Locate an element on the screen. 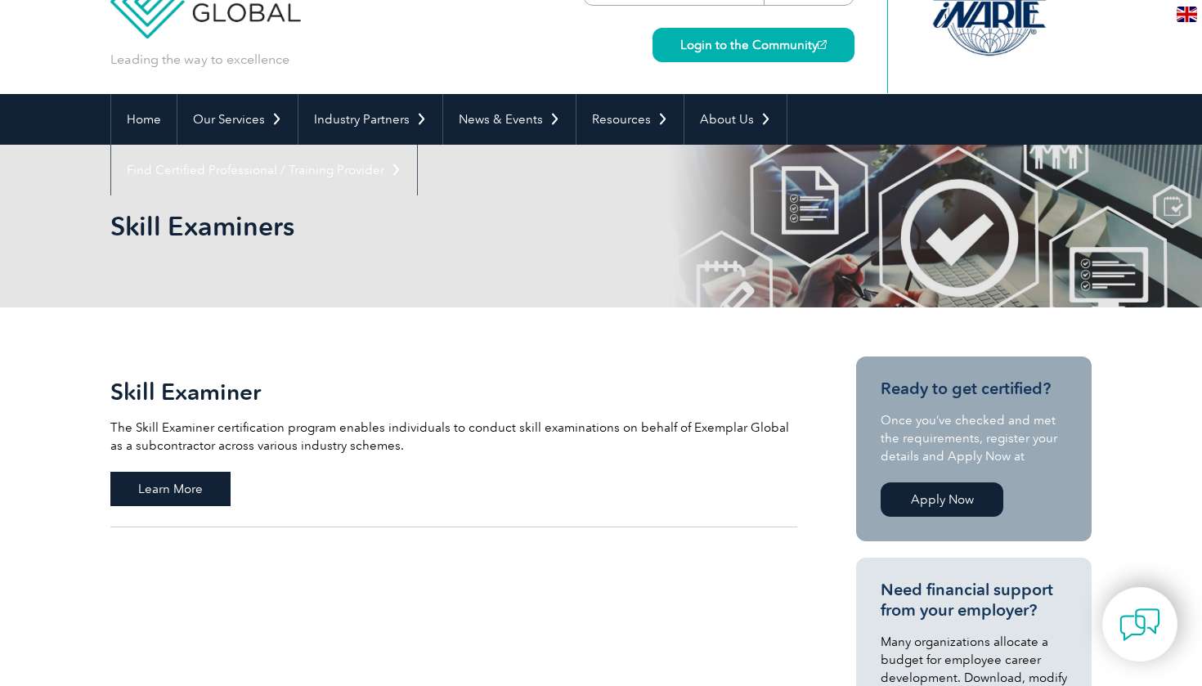  h1: Skill Examiners is located at coordinates (424, 226).